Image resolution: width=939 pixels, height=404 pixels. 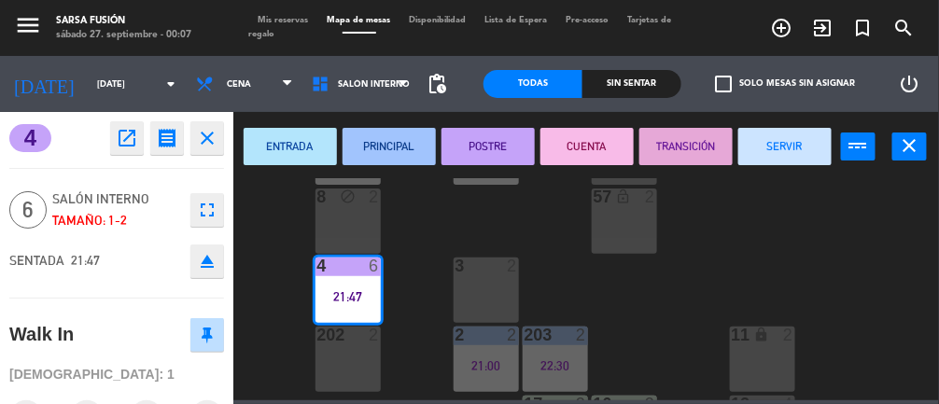 I want to click on i: lock, so click(x=762, y=334).